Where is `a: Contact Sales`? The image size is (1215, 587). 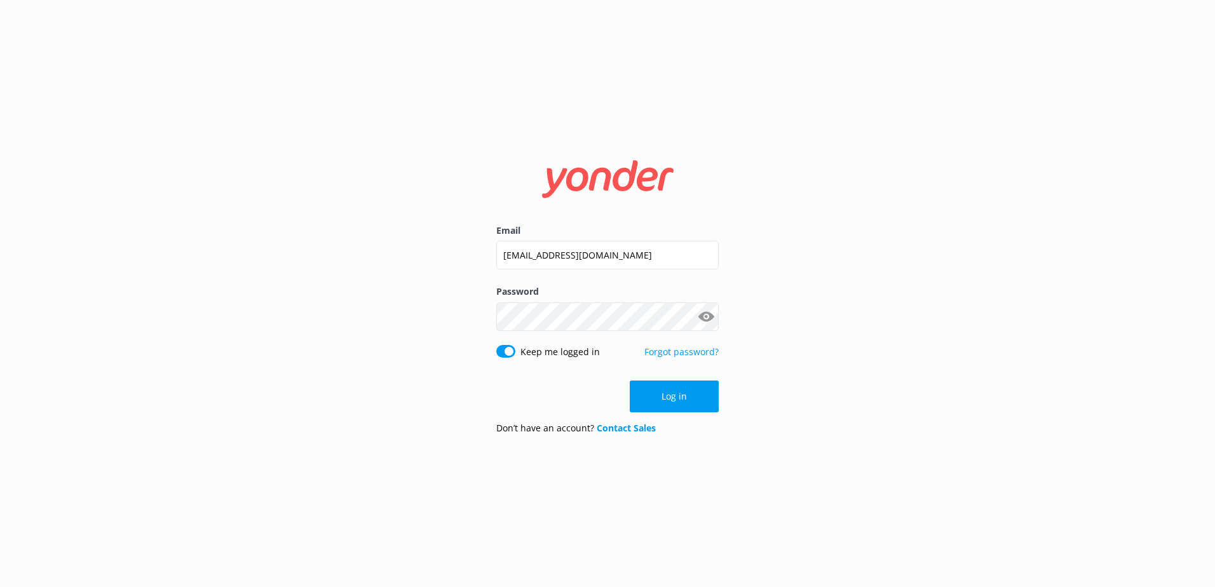 a: Contact Sales is located at coordinates (626, 428).